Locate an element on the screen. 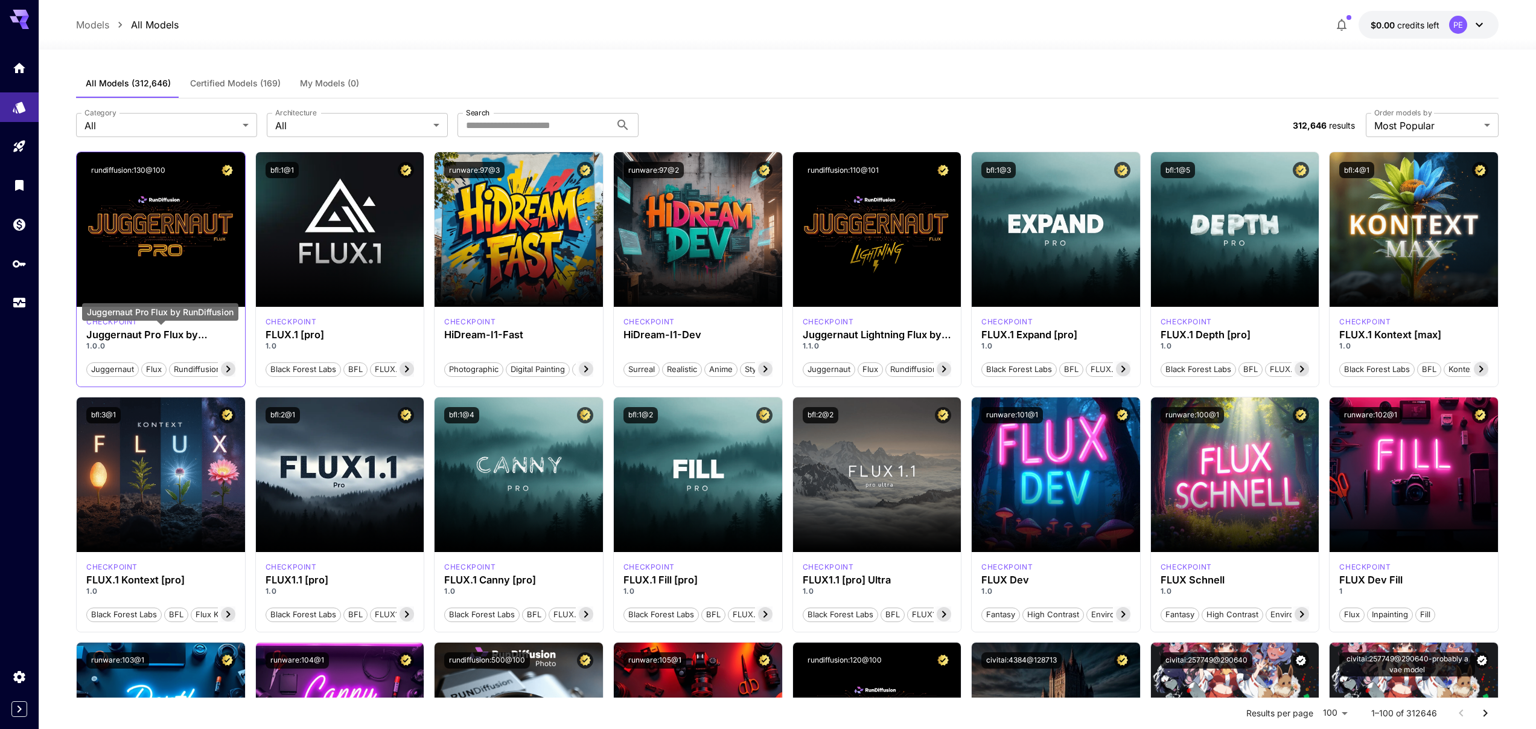  button: High Contrast is located at coordinates (1053, 614).